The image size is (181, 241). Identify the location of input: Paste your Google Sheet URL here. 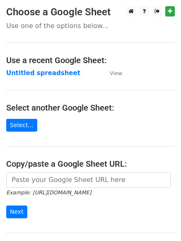
(88, 180).